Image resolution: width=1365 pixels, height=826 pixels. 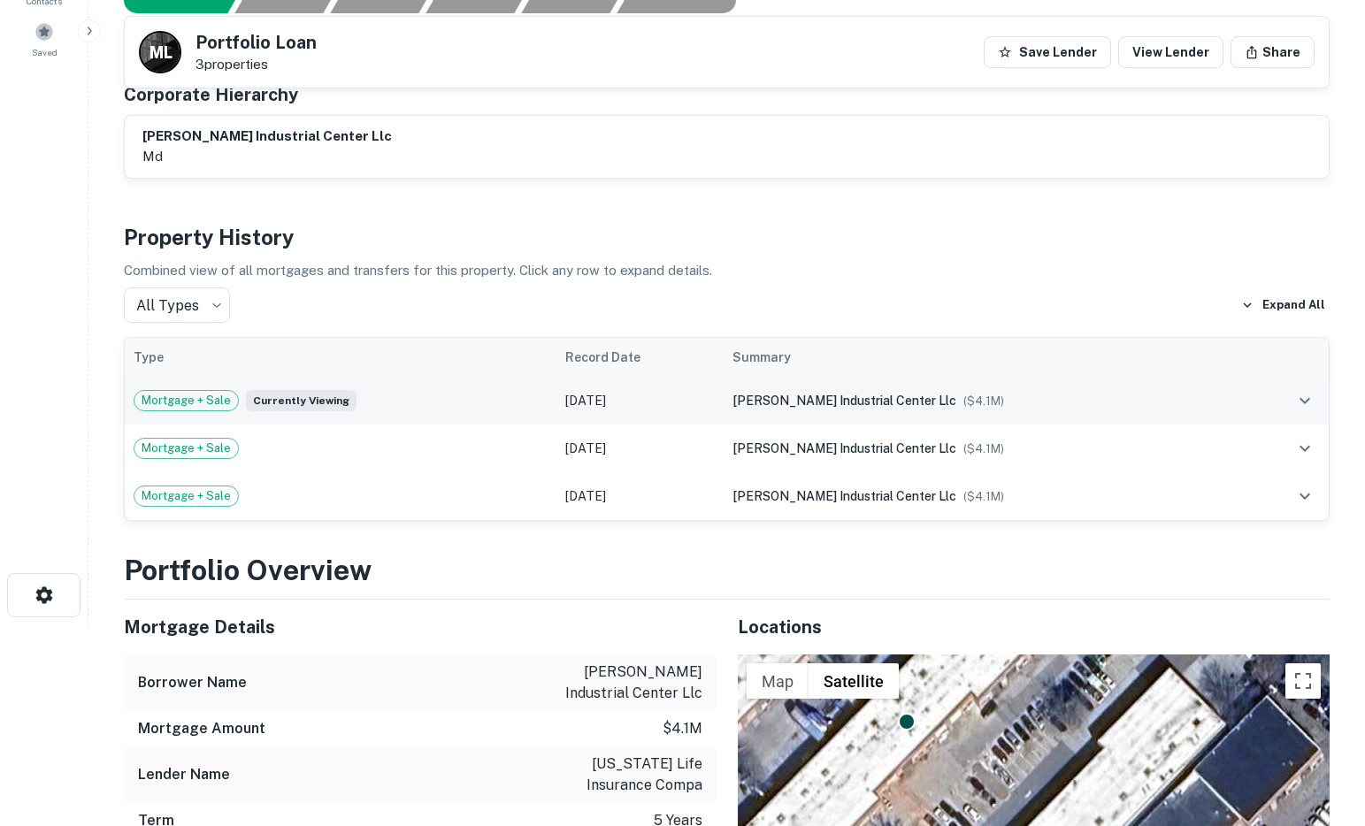 What do you see at coordinates (256, 42) in the screenshot?
I see `h5: Portfolio Loan` at bounding box center [256, 42].